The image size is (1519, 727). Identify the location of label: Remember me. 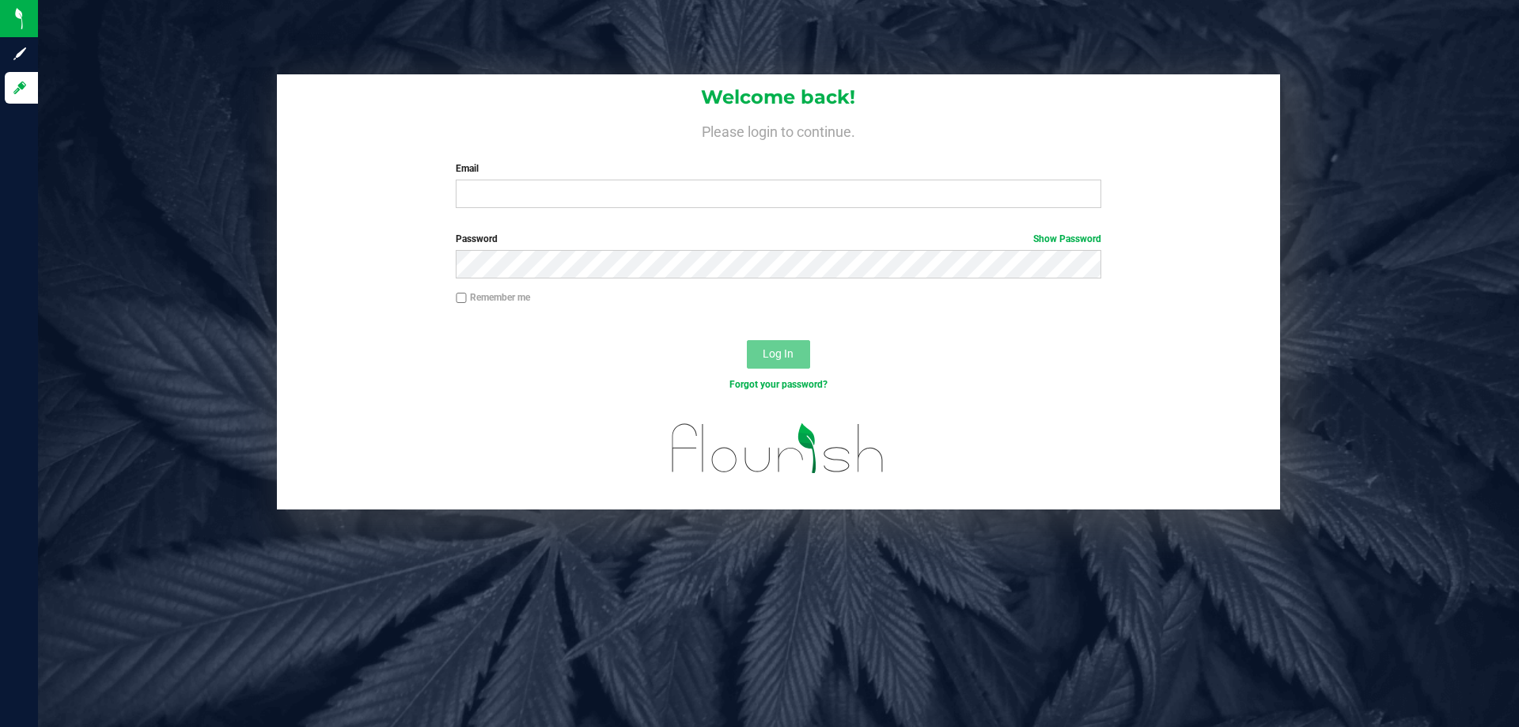
(493, 297).